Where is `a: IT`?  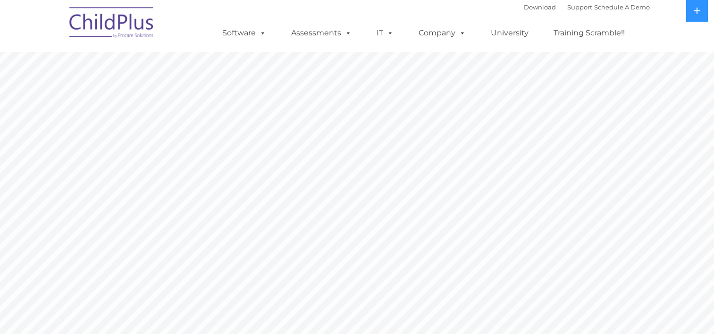 a: IT is located at coordinates (385, 33).